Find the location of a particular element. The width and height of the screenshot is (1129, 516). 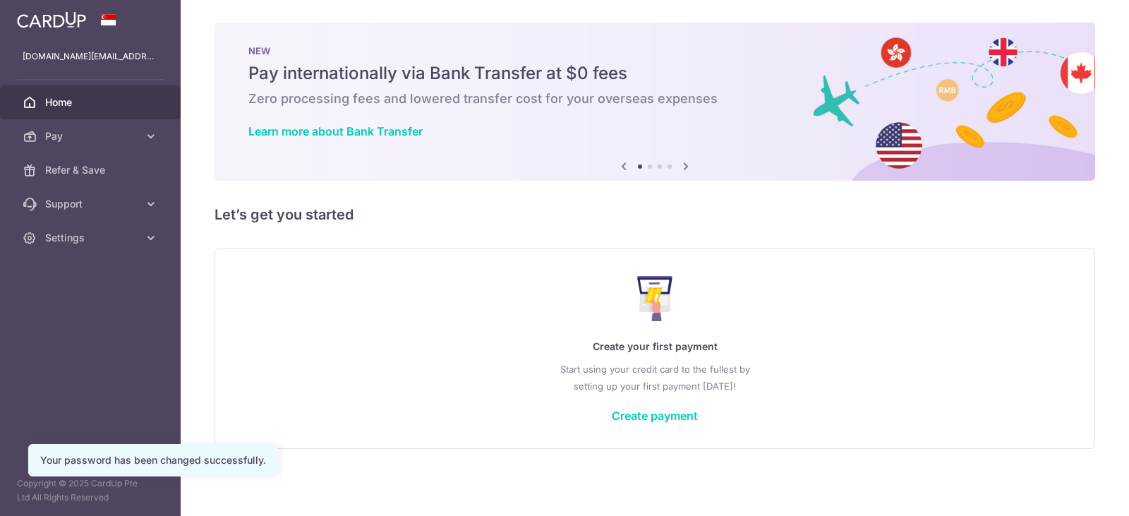

span: Support is located at coordinates (92, 204).